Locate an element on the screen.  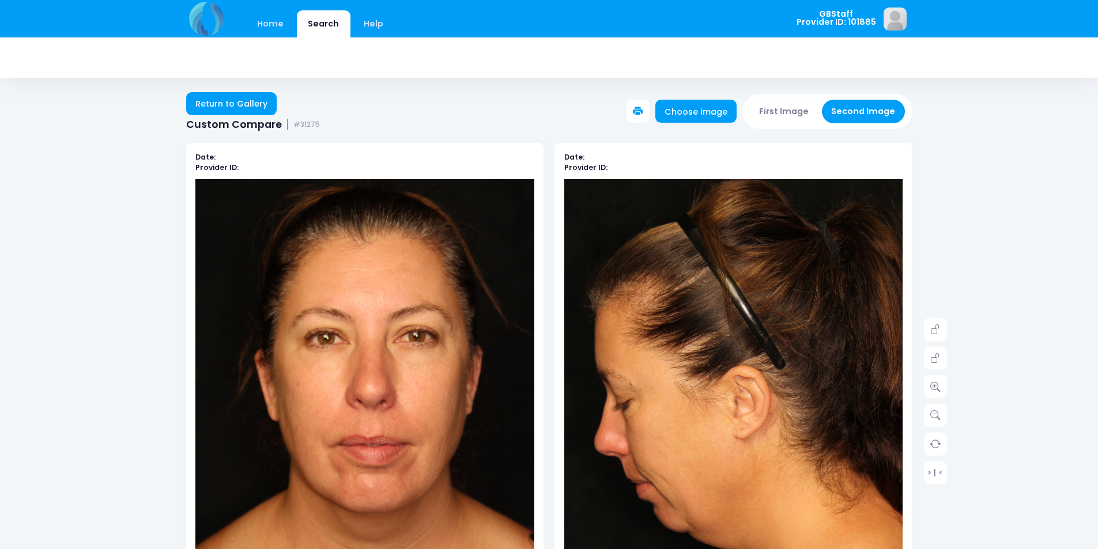
span: Custom Compare is located at coordinates (234, 125).